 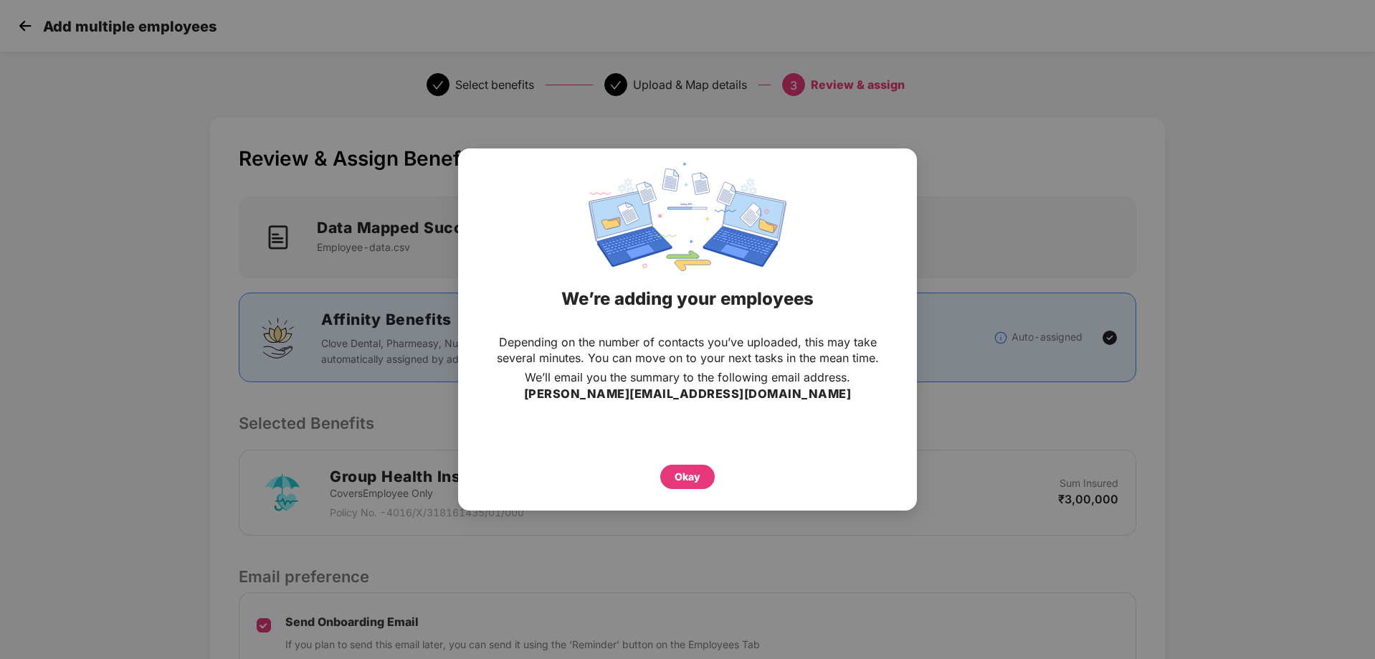 What do you see at coordinates (688, 377) in the screenshot?
I see `p: We’ll email you the summary to the following email address.` at bounding box center [688, 377].